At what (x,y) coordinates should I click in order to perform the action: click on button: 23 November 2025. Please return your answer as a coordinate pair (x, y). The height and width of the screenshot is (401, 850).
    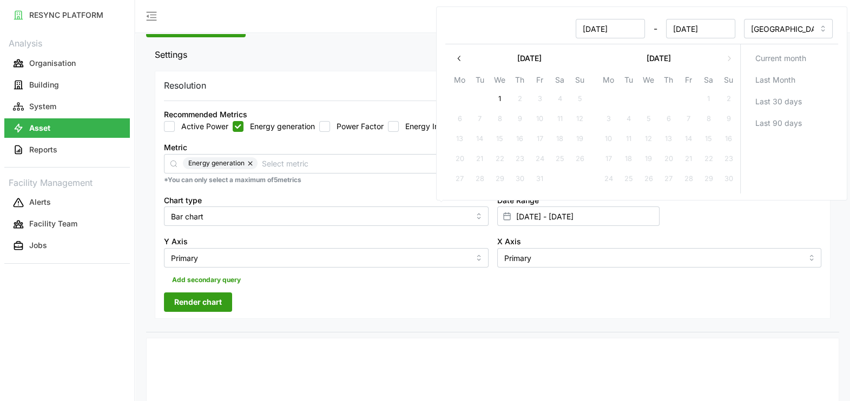
    Looking at the image, I should click on (728, 160).